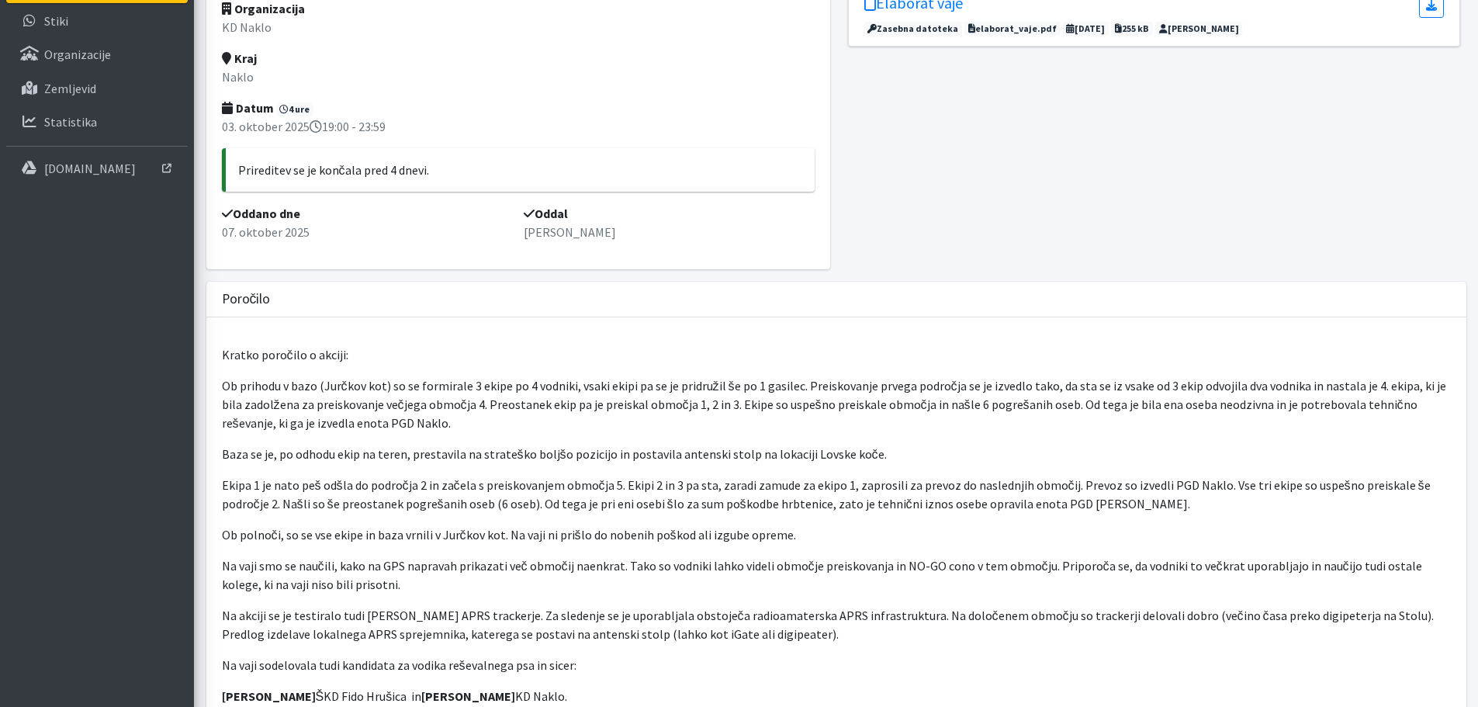 Image resolution: width=1478 pixels, height=707 pixels. Describe the element at coordinates (70, 88) in the screenshot. I see `p: Zemljevid` at that location.